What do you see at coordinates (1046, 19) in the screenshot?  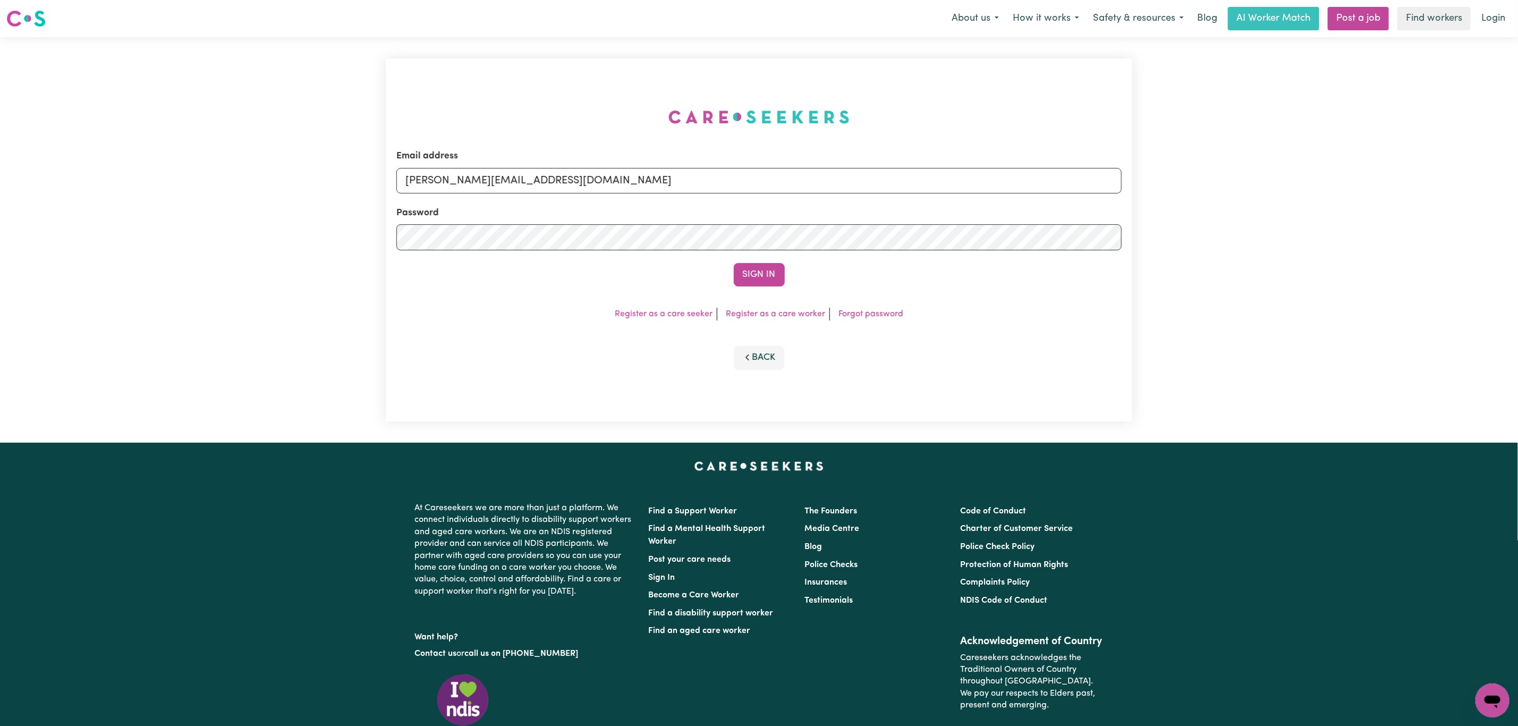 I see `button: How it works` at bounding box center [1046, 19].